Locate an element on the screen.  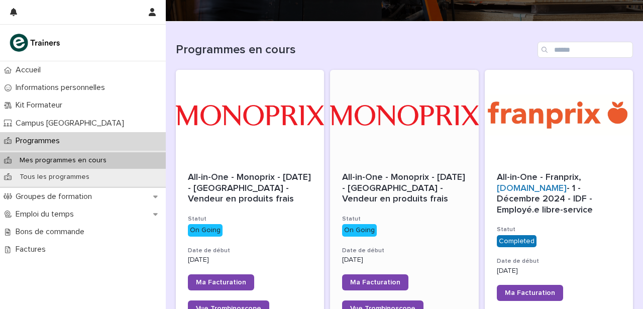
p: Informations personnelles is located at coordinates (62, 87).